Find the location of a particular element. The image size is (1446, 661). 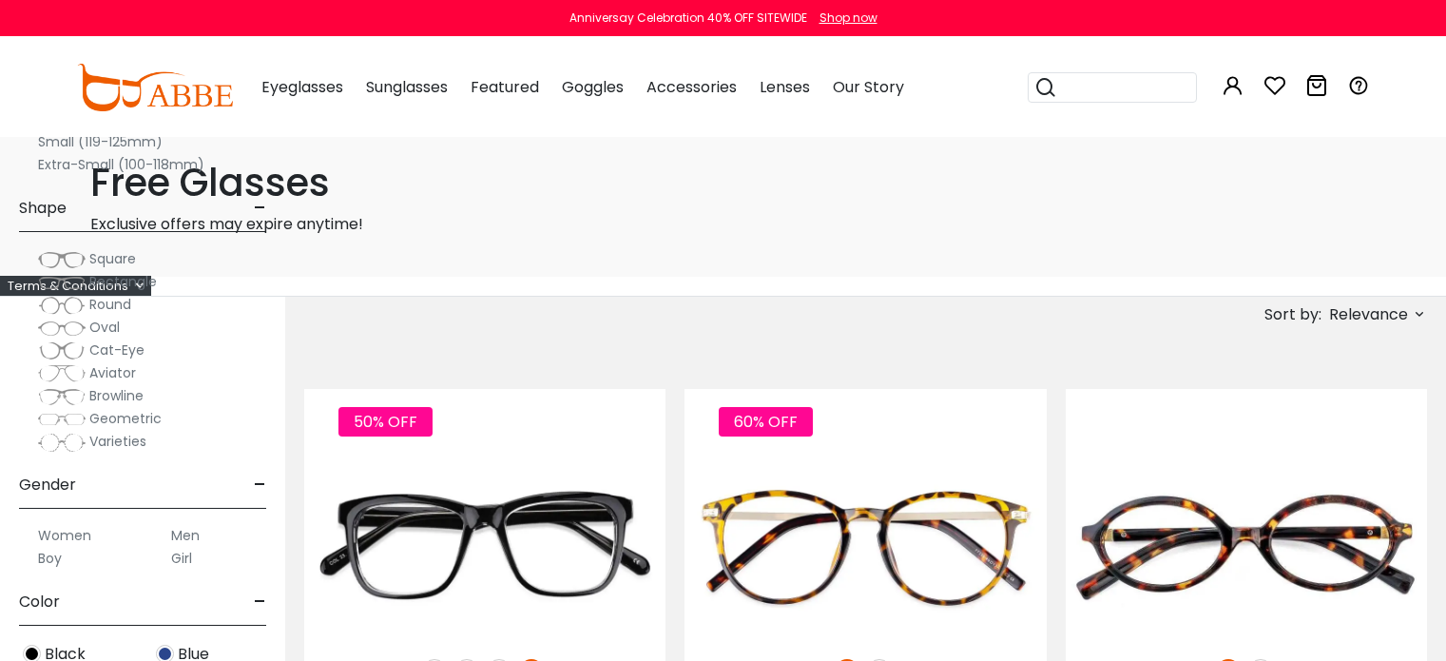

img: Tortoise Knowledge - Acetate ,Universal Bridge Fit is located at coordinates (1246, 548).